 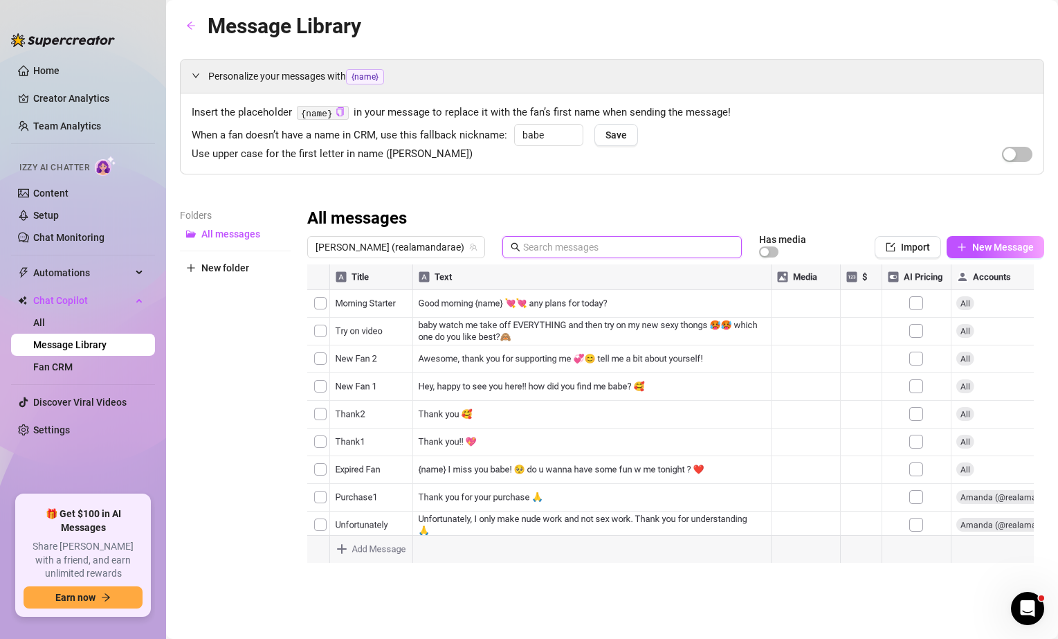 I want to click on a: Chat Monitoring, so click(x=68, y=237).